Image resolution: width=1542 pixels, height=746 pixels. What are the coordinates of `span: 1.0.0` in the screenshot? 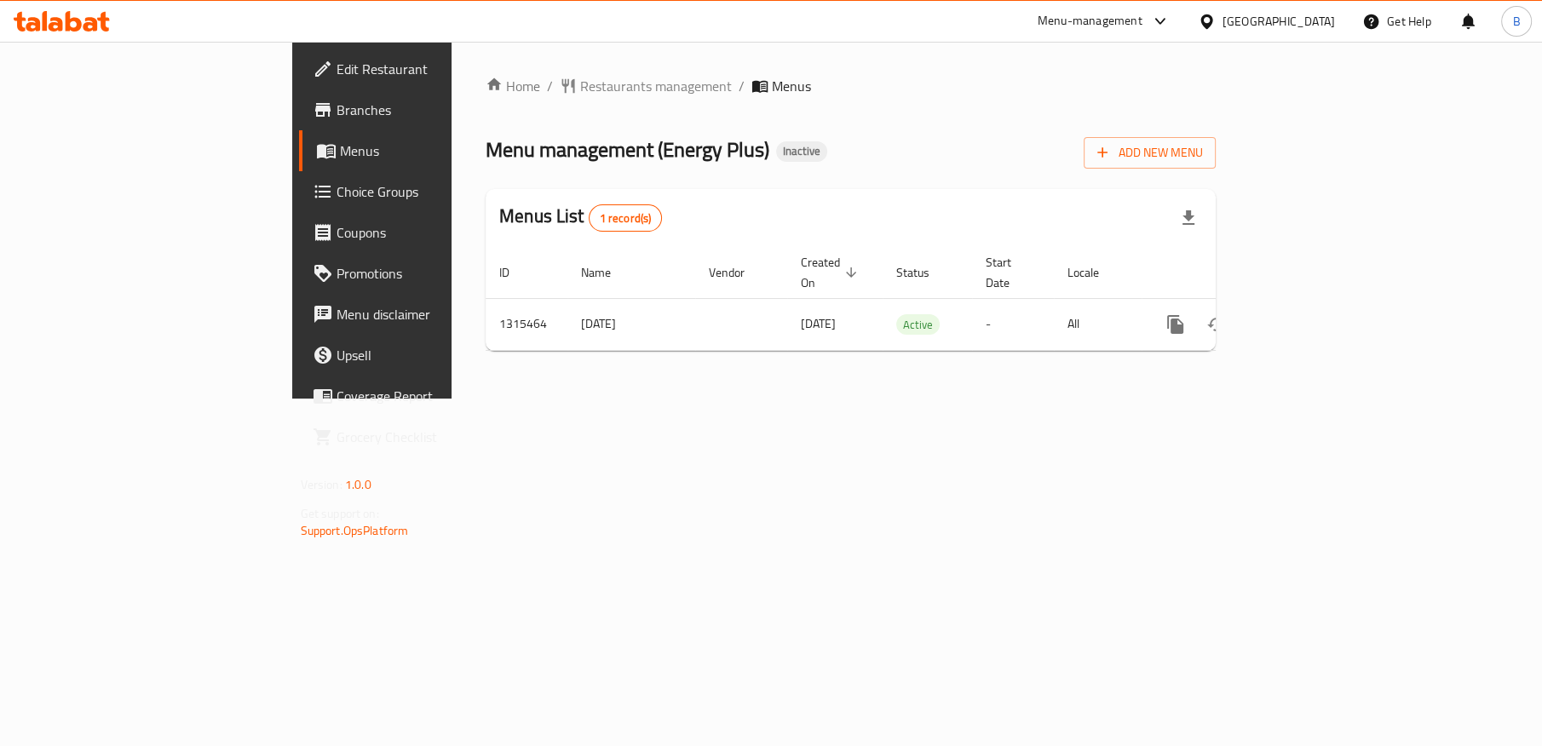 It's located at (358, 485).